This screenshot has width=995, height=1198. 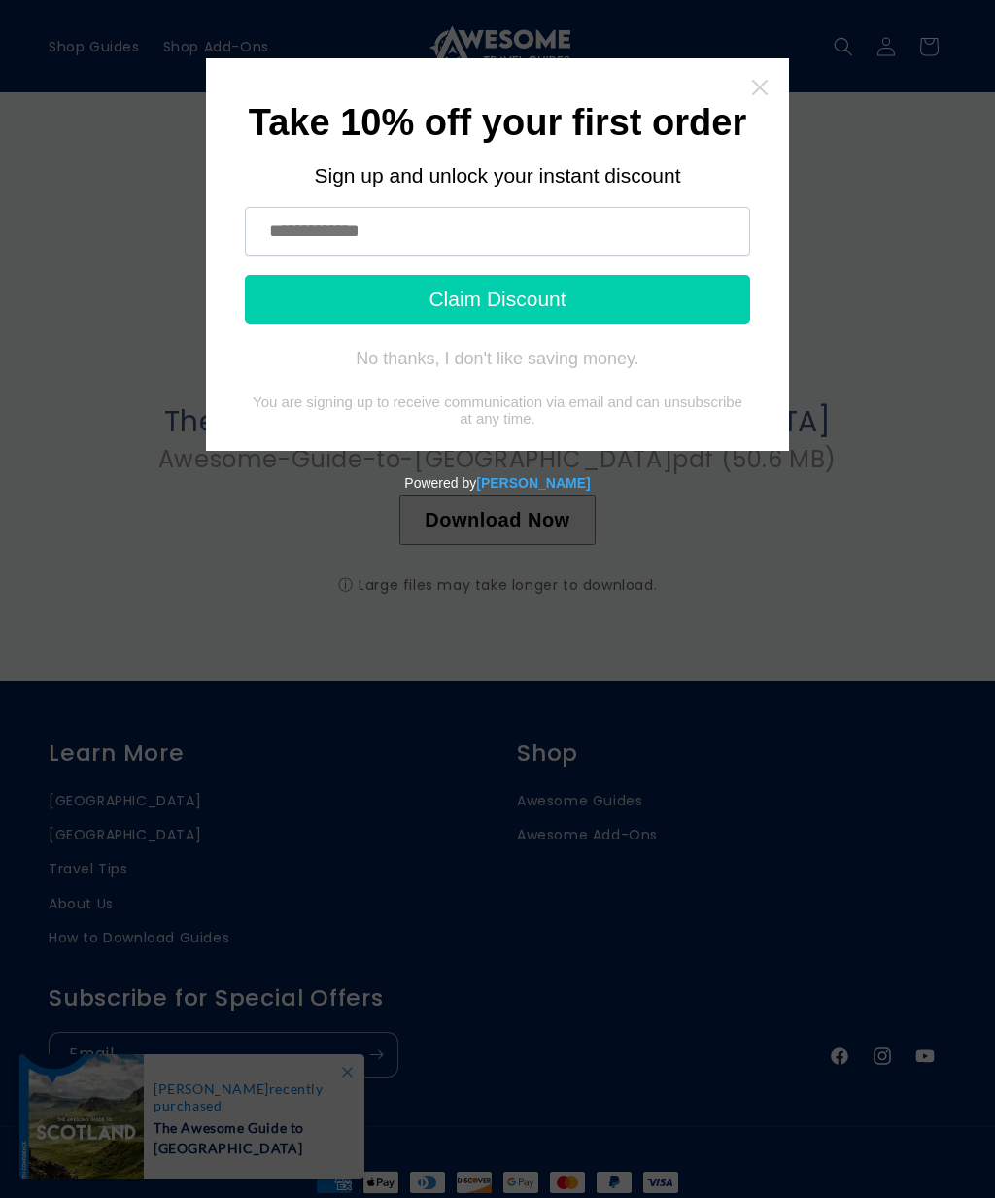 What do you see at coordinates (498, 410) in the screenshot?
I see `div: You are signing up to receive communication via email and can unsubscribe at any time.` at bounding box center [498, 410].